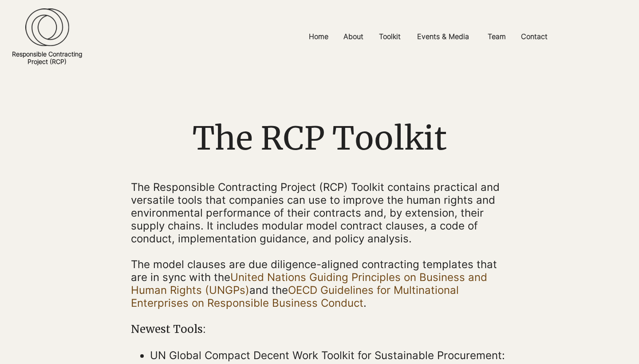 The height and width of the screenshot is (364, 639). What do you see at coordinates (295, 296) in the screenshot?
I see `a: OECD Guidelines for Multinational Enterprises on Responsible Business Conduct` at bounding box center [295, 296].